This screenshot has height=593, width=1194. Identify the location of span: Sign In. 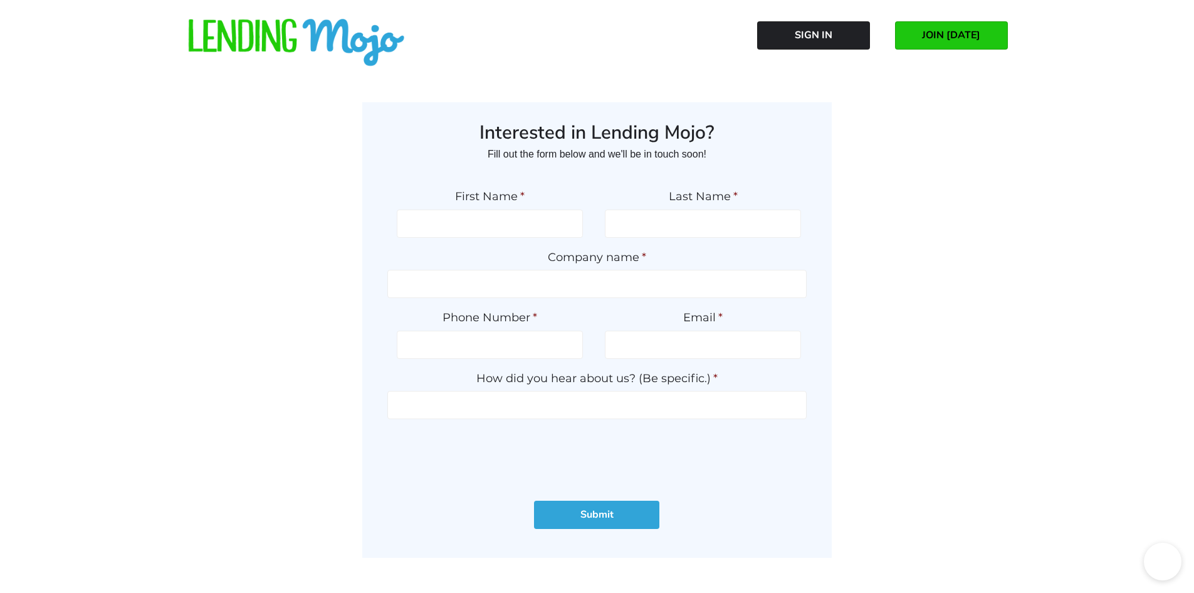
(814, 35).